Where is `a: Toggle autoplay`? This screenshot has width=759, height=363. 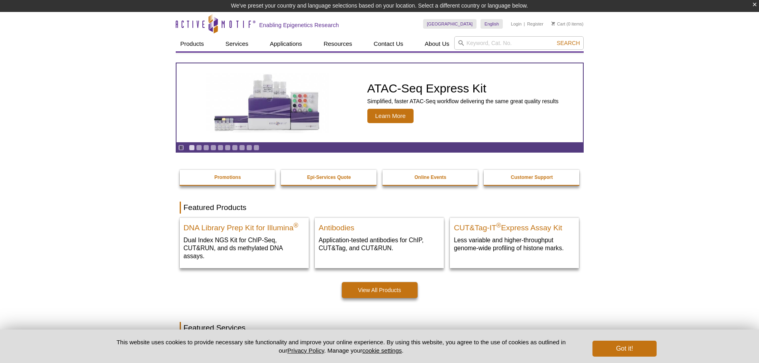
a: Toggle autoplay is located at coordinates (181, 147).